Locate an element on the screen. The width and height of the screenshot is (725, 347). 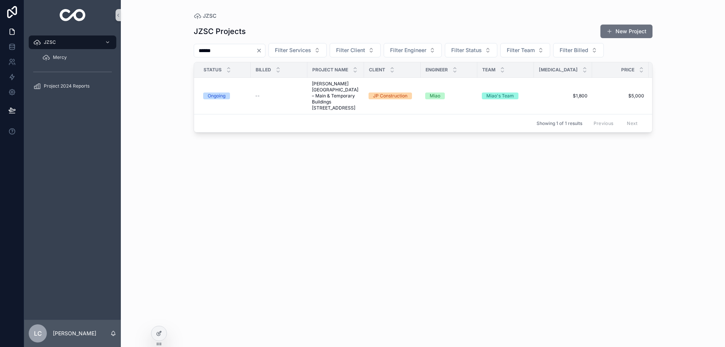
button: New Project is located at coordinates (626, 31).